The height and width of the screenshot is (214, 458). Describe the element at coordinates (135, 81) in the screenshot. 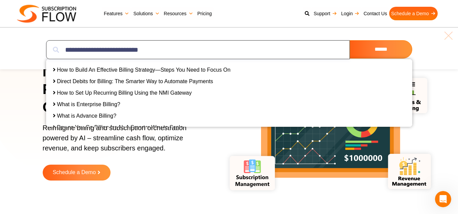

I see `a: Direct Debits for Billing: The Smarter Way to Automate Payments` at that location.